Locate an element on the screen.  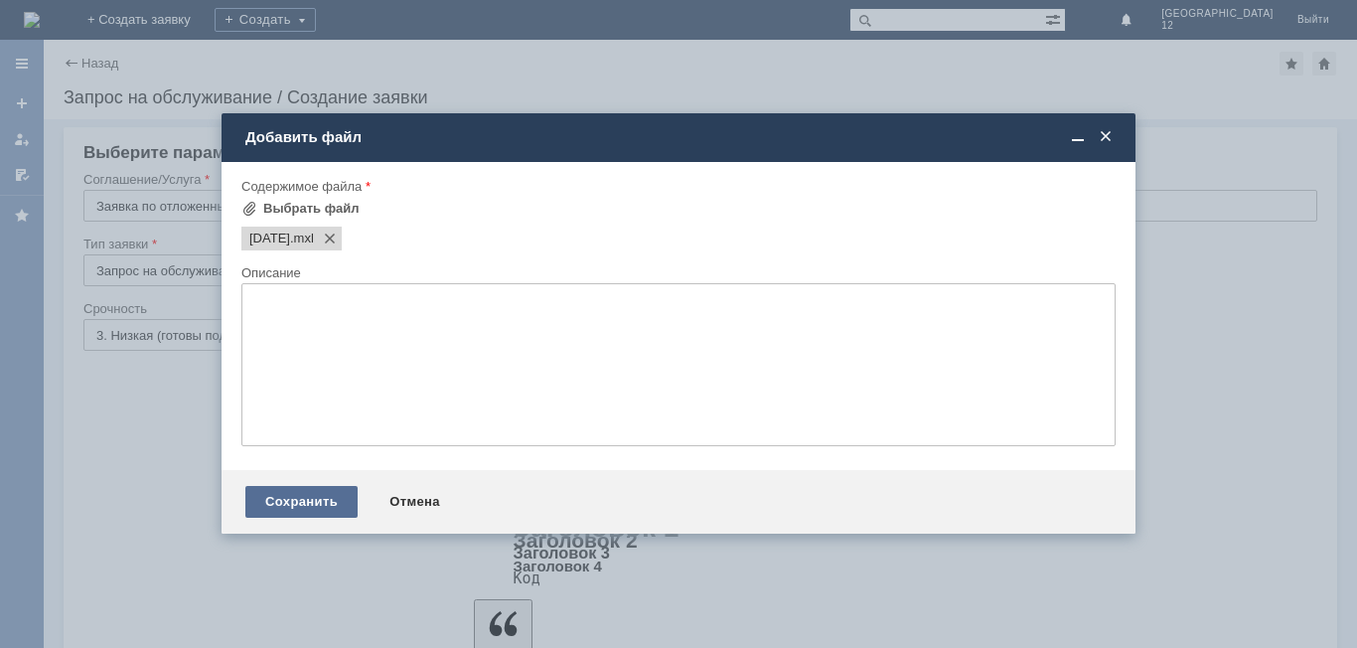
span: Свернуть (Ctrl + M) is located at coordinates (1078, 137).